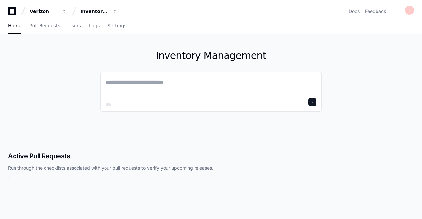  I want to click on div: Inventory Management, so click(95, 11).